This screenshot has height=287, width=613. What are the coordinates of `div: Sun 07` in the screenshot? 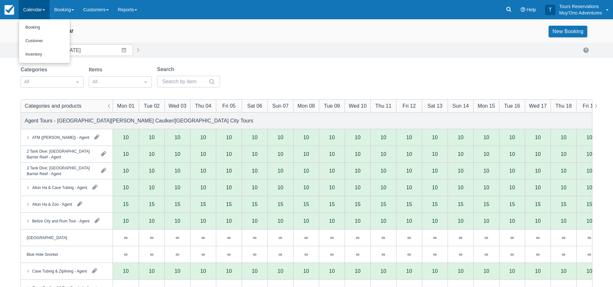 It's located at (280, 106).